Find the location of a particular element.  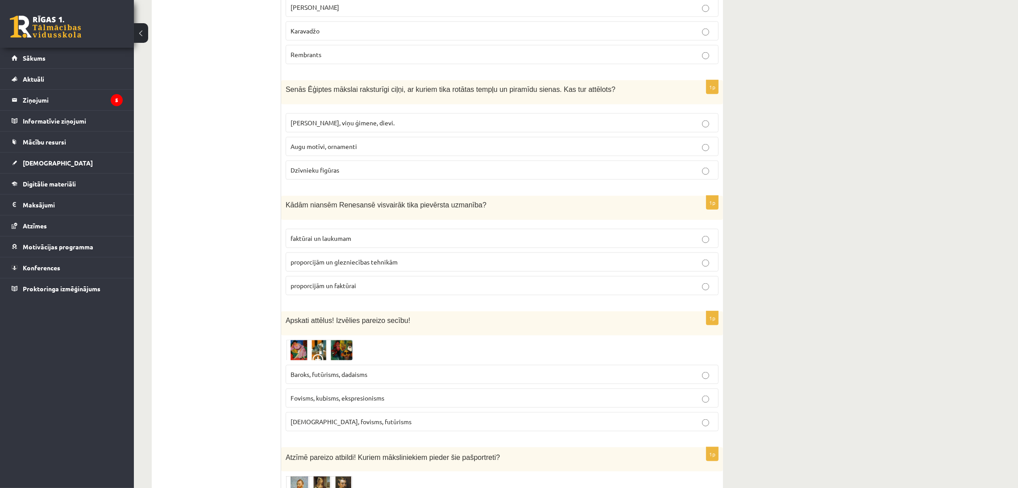

span: Karavadžo is located at coordinates (305, 31).